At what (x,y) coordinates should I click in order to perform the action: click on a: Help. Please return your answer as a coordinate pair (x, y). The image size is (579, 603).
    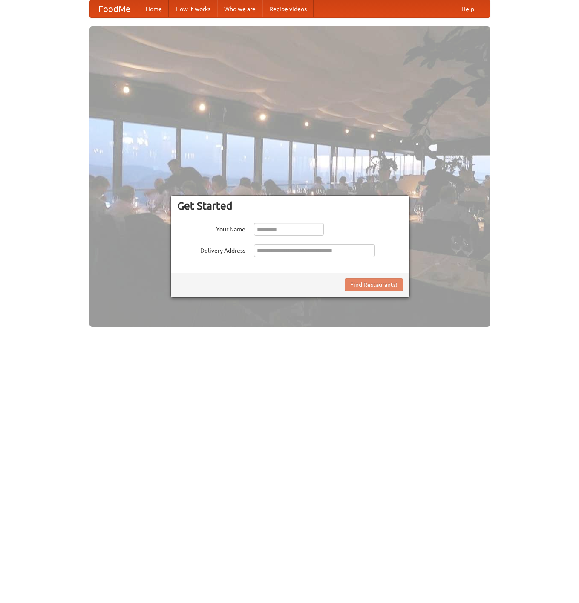
    Looking at the image, I should click on (468, 9).